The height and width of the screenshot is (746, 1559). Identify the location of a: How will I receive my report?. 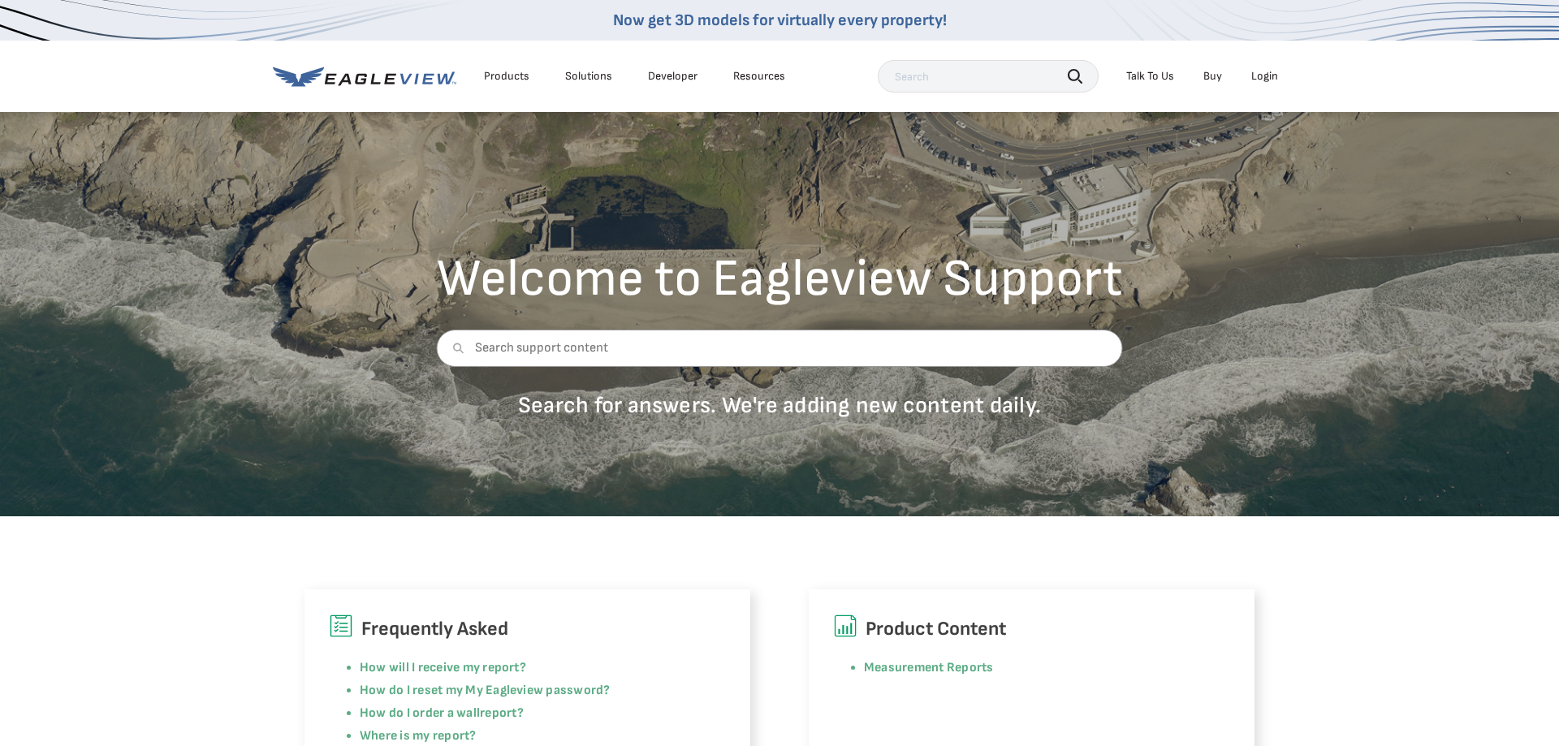
(443, 668).